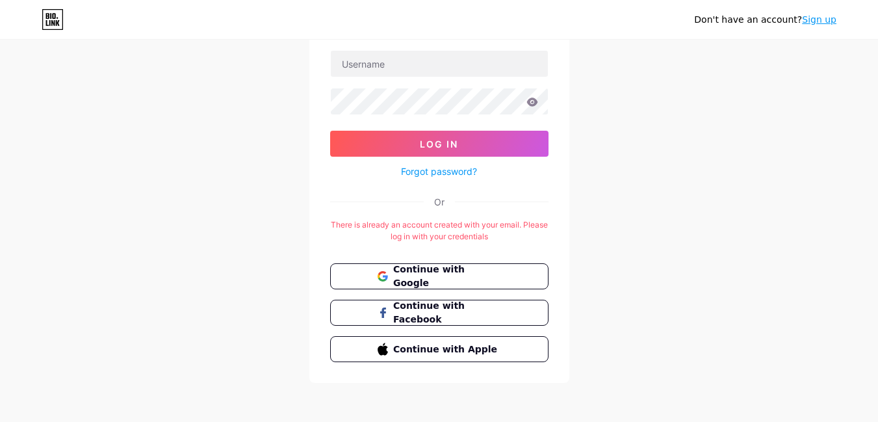 This screenshot has height=422, width=878. Describe the element at coordinates (439, 64) in the screenshot. I see `input: Username` at that location.